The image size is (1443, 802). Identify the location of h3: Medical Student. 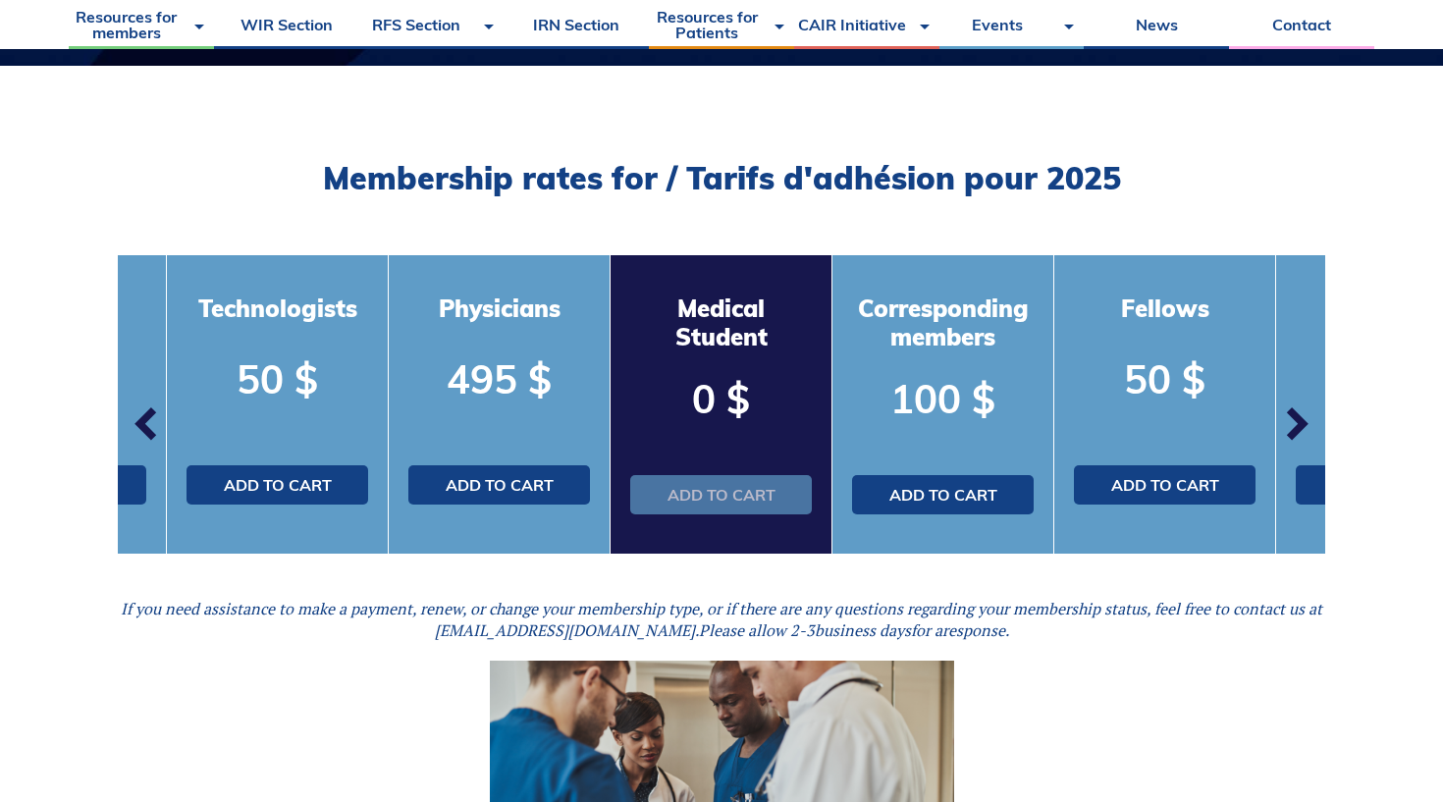
(720, 323).